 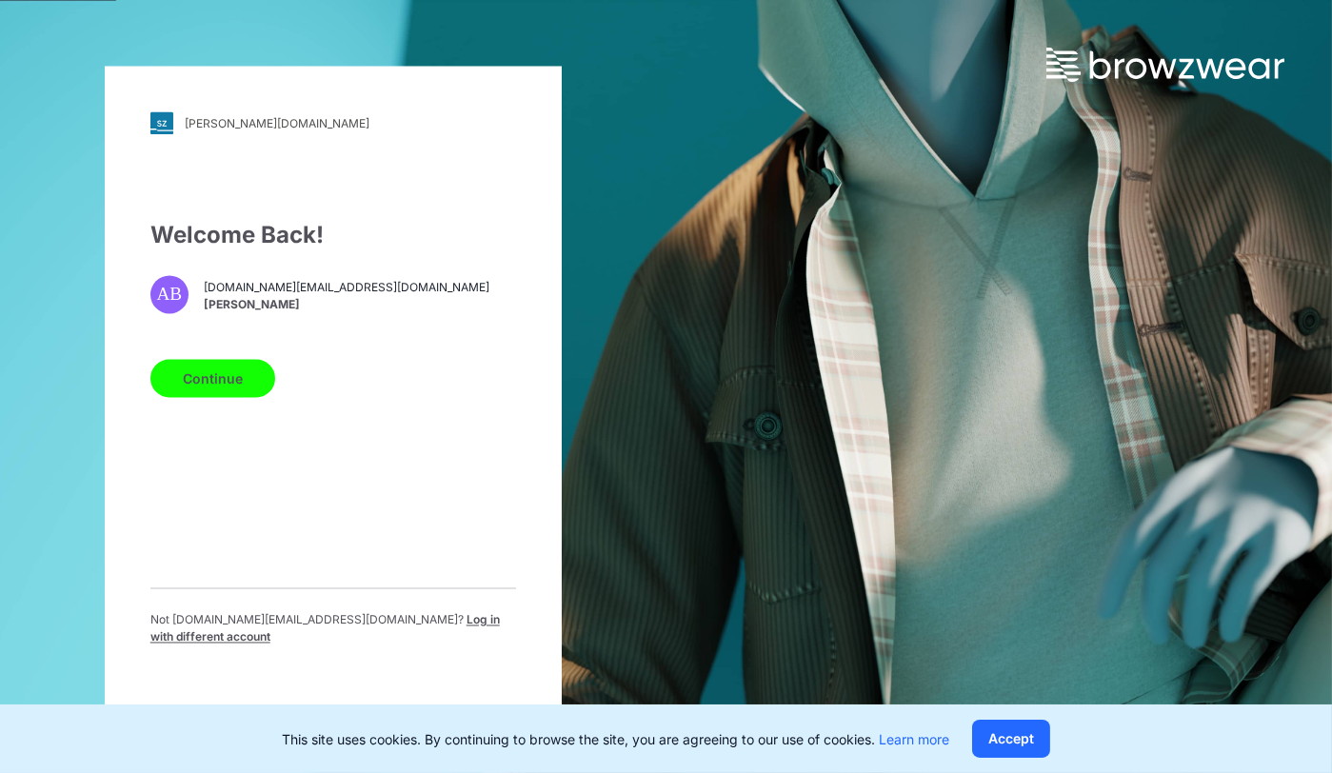 I want to click on img: svg+xml;base64,PHN2ZyB3aWR0aD0iMjgiIGhlaWdodD0iMjgiIHZpZXdCb3g9IjAgMCAyOCAyOCIgZmlsbD0ibm9uZSIgeG..., so click(x=162, y=124).